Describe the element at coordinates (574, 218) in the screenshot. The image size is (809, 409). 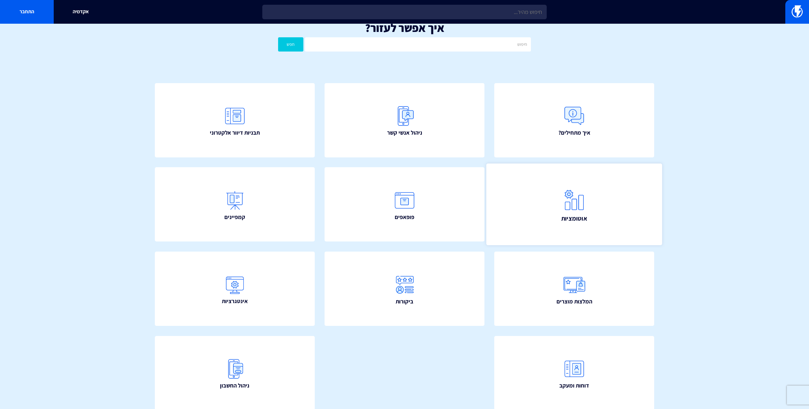
I see `span: אוטומציות` at that location.